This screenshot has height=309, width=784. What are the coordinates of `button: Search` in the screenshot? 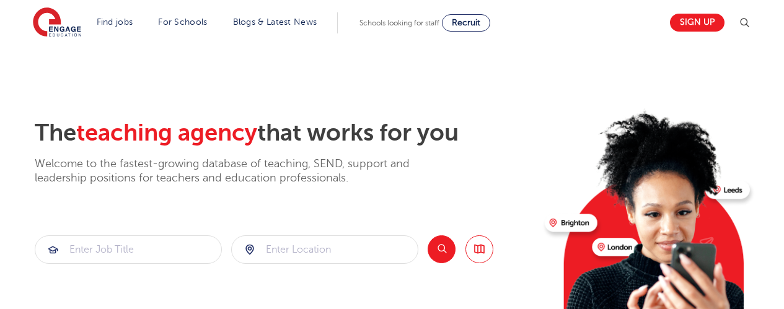 It's located at (441, 249).